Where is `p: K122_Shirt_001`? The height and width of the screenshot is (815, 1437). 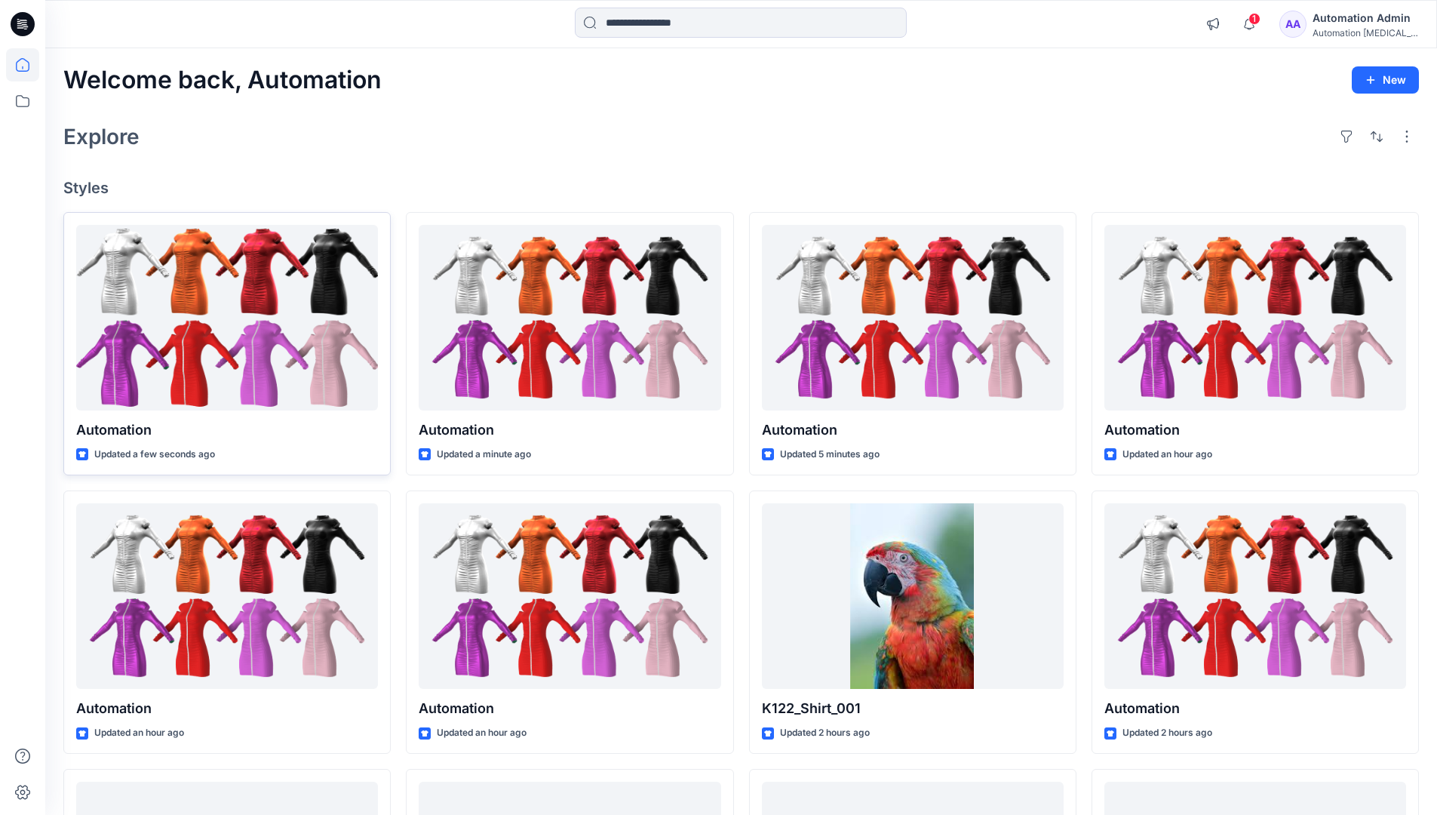
p: K122_Shirt_001 is located at coordinates (913, 708).